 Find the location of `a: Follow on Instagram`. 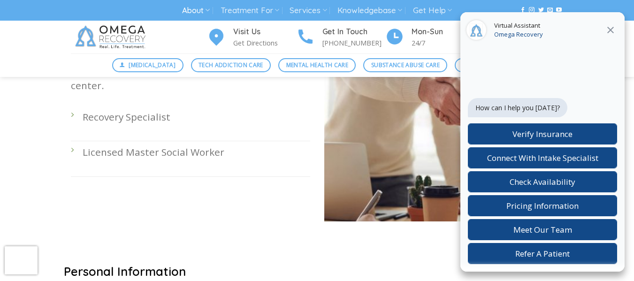

a: Follow on Instagram is located at coordinates (532, 10).